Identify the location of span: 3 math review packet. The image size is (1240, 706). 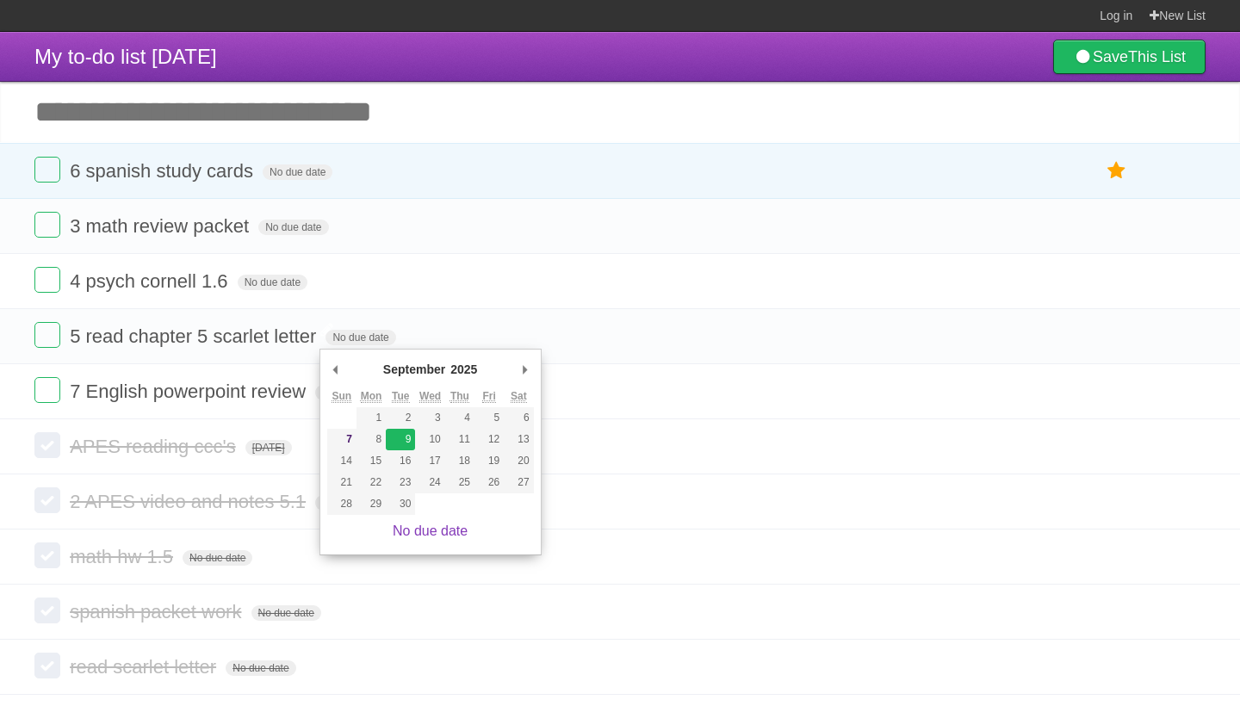
(161, 226).